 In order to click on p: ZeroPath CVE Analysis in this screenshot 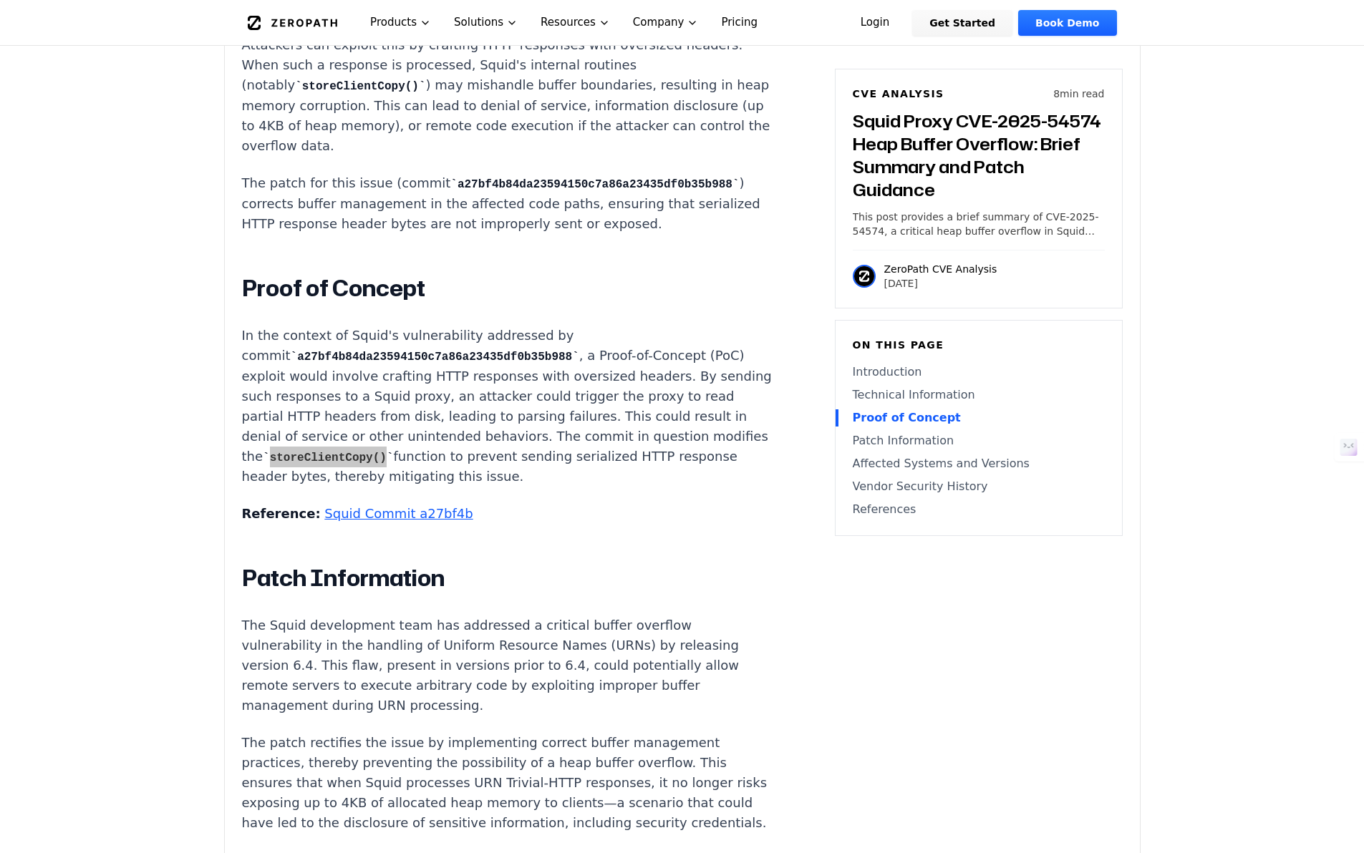, I will do `click(941, 269)`.